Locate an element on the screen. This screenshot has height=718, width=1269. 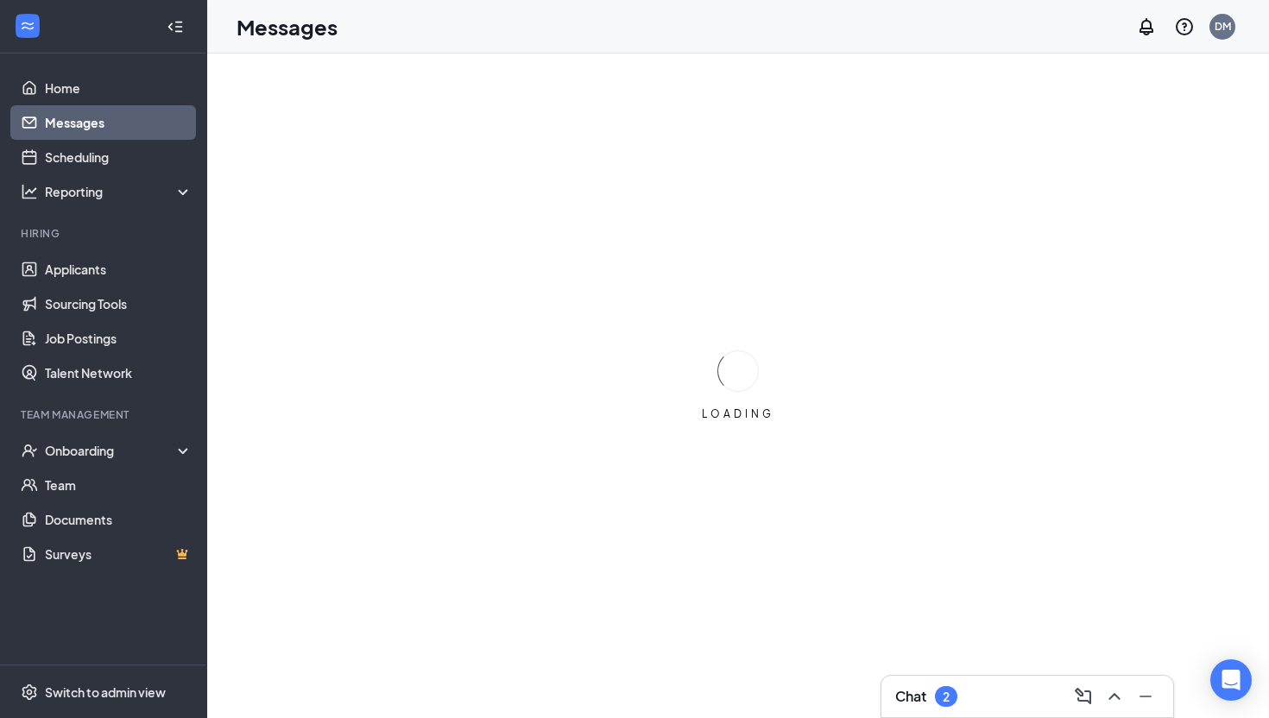
div: 2 is located at coordinates (946, 696).